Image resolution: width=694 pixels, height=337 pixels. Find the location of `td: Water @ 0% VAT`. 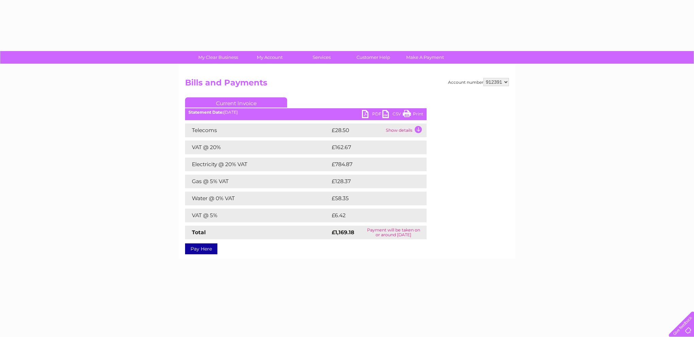

td: Water @ 0% VAT is located at coordinates (258, 198).